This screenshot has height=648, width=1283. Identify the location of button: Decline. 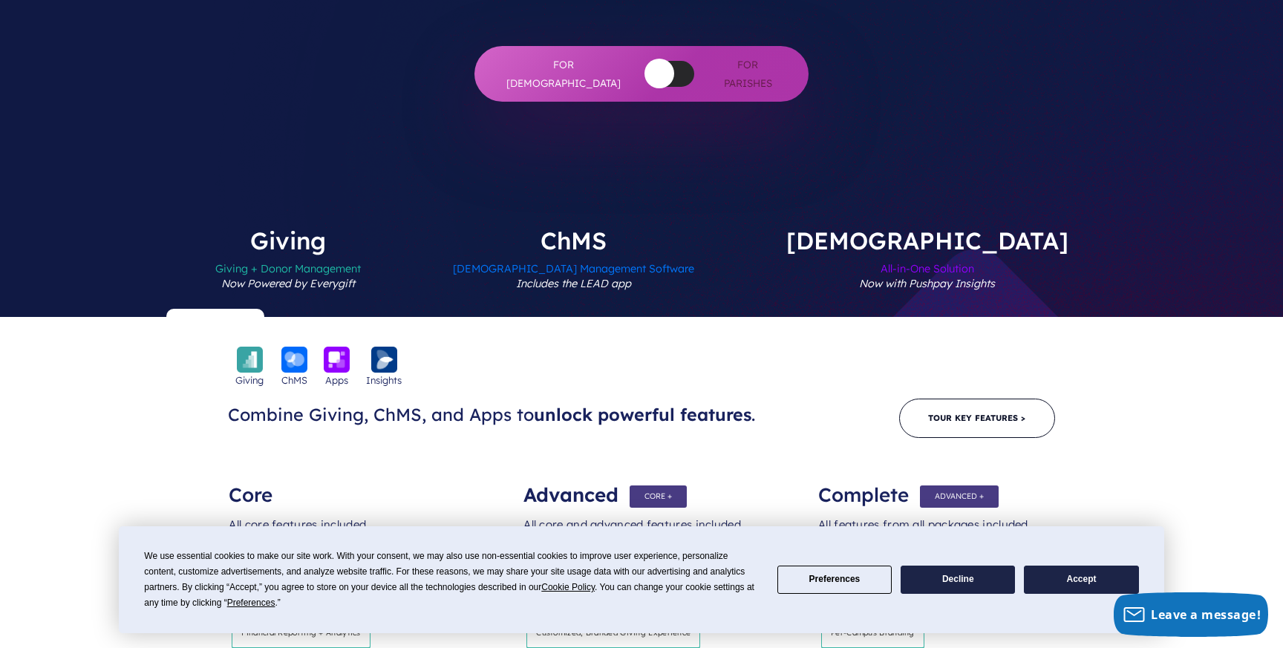
(957, 580).